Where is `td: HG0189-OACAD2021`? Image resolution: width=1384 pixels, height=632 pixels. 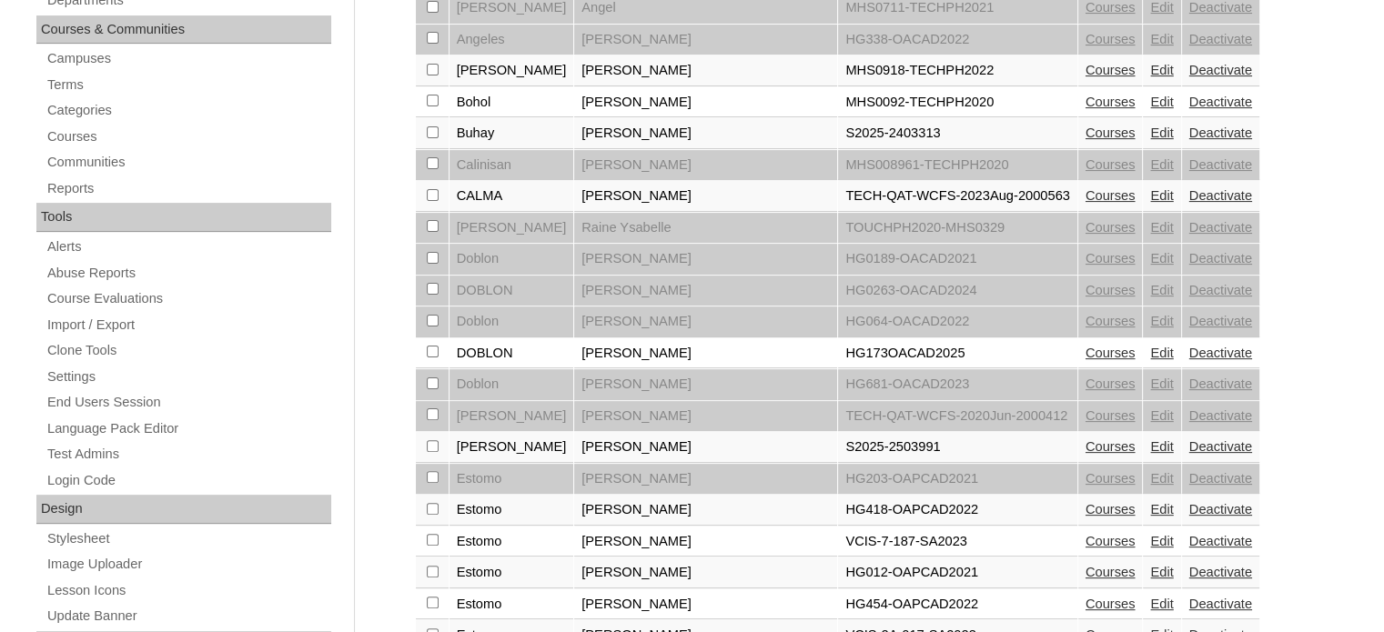 td: HG0189-OACAD2021 is located at coordinates (957, 259).